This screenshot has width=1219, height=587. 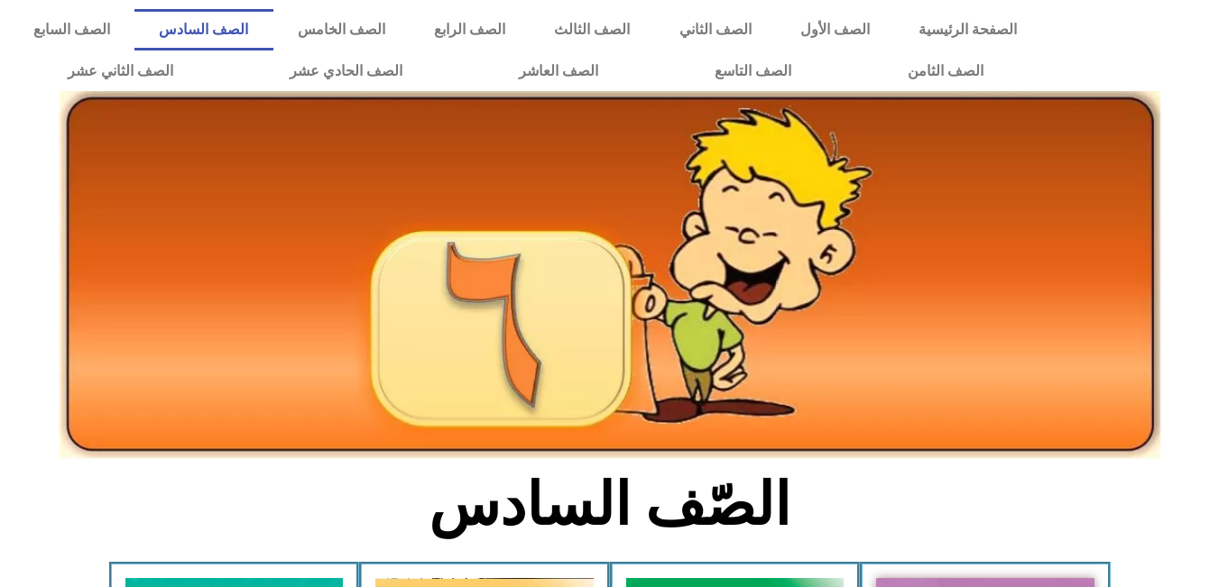 I want to click on a: الصف الحادي عشر, so click(x=346, y=71).